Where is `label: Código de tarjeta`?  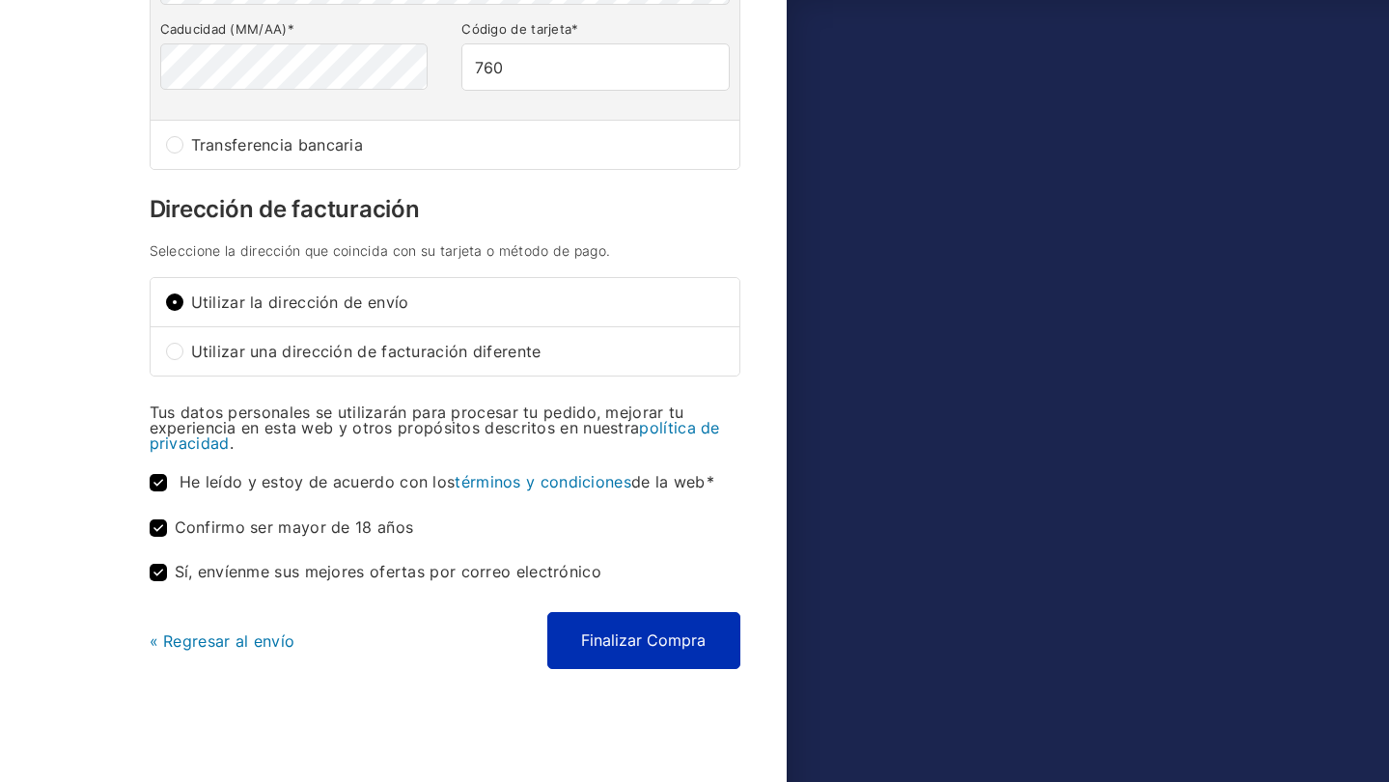 label: Código de tarjeta is located at coordinates (594, 29).